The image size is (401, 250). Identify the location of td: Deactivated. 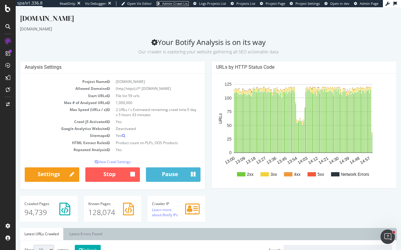
(141, 121).